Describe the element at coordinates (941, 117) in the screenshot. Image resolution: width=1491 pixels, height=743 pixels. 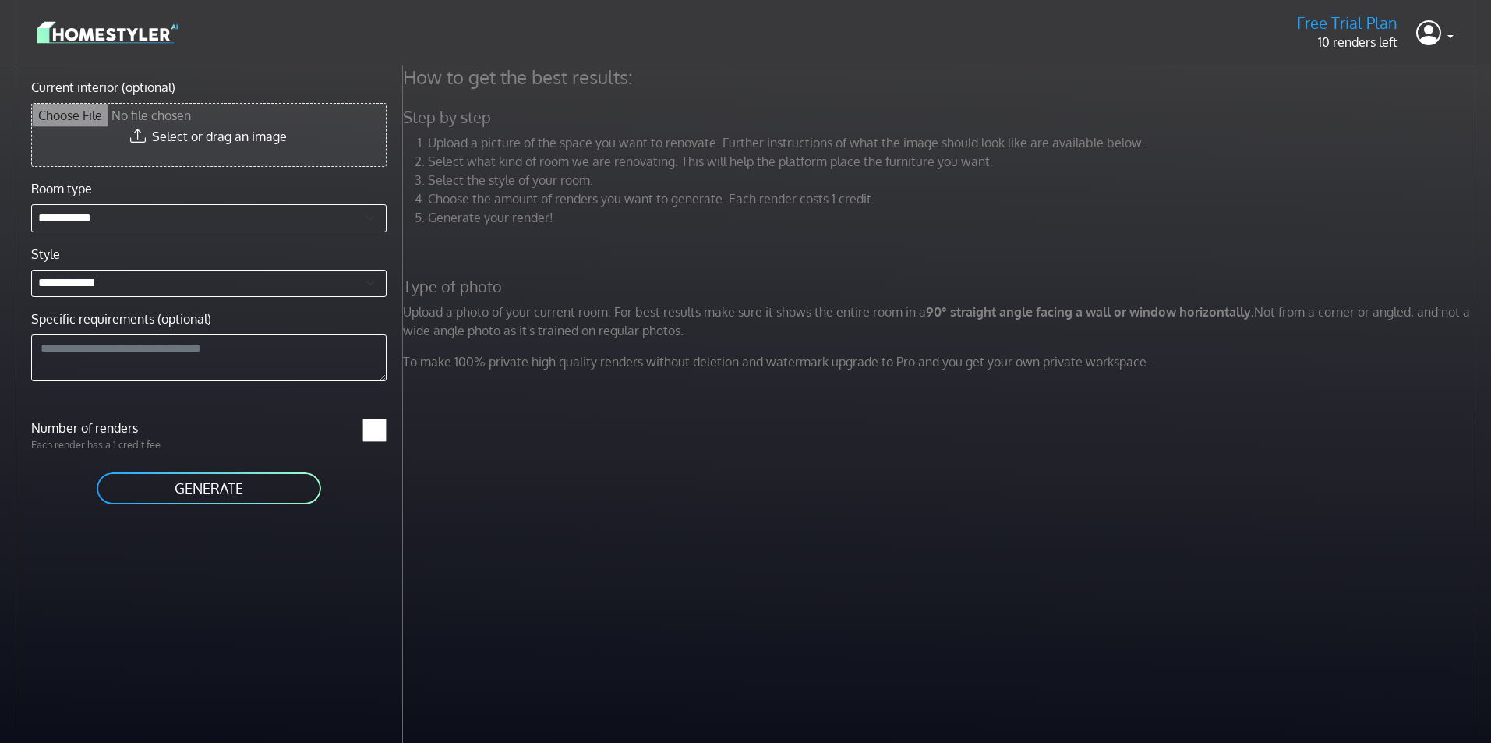
I see `h5: Step by step` at that location.